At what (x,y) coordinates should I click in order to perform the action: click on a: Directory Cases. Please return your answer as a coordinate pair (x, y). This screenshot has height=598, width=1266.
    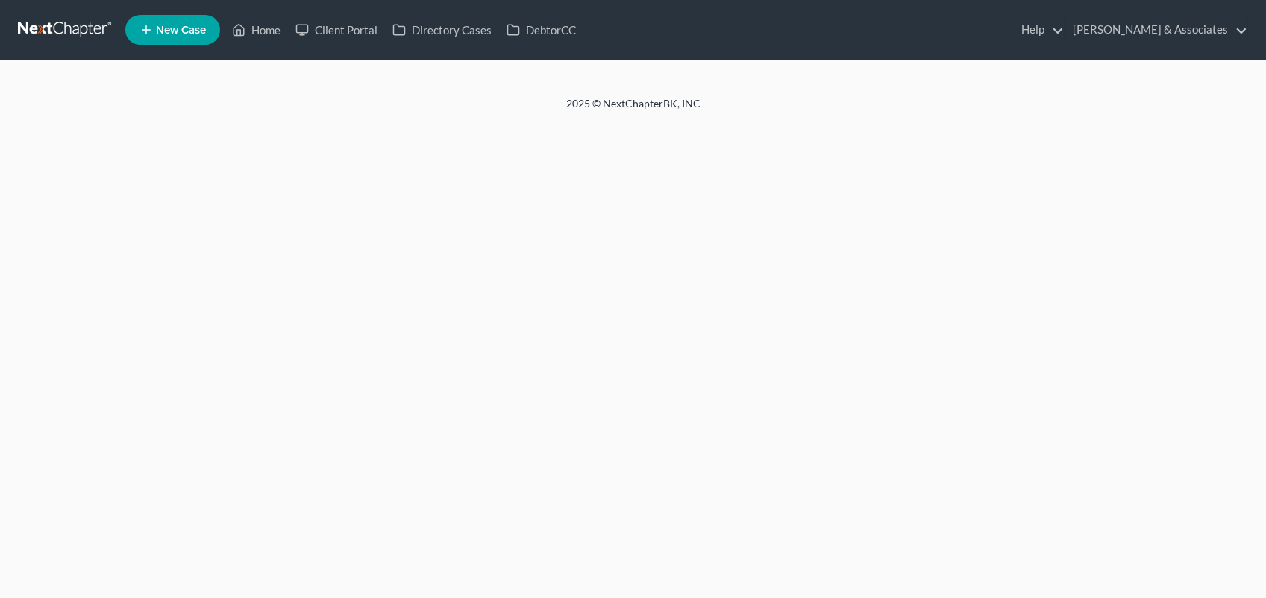
    Looking at the image, I should click on (442, 30).